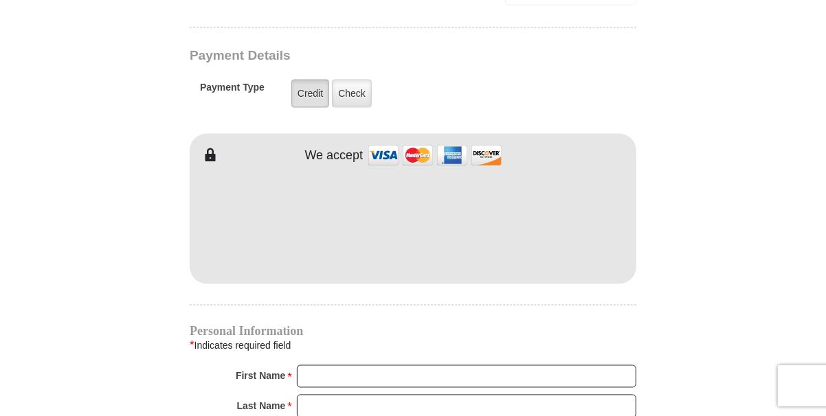  I want to click on div: Indicates required field, so click(413, 346).